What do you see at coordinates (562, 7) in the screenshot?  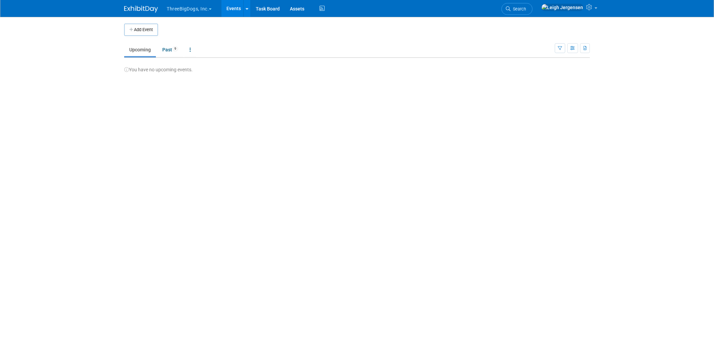 I see `img: Leigh Jergensen` at bounding box center [562, 7].